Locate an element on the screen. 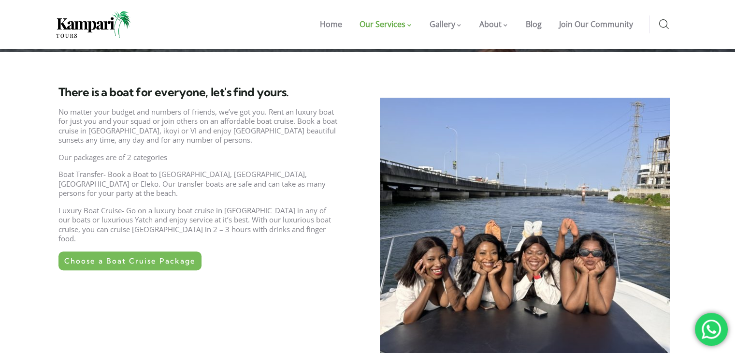 This screenshot has width=735, height=353. span: Gallery is located at coordinates (442, 24).